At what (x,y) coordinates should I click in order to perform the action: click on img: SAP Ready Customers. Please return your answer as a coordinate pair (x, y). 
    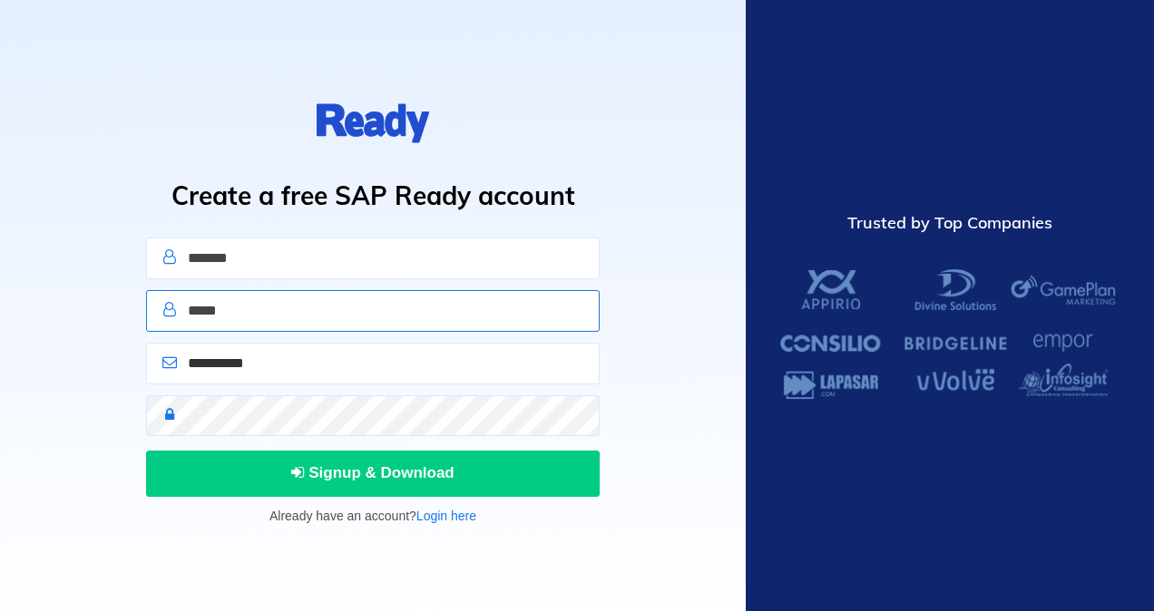
    Looking at the image, I should click on (950, 333).